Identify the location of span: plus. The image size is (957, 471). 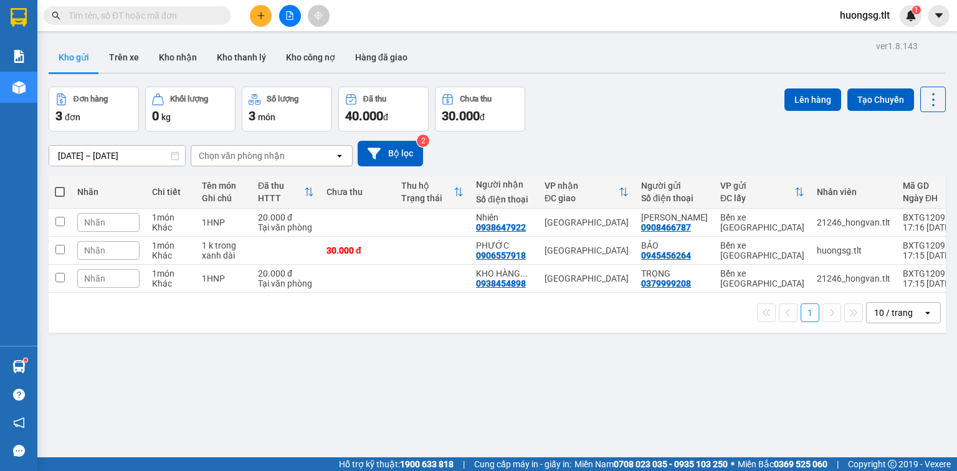
(261, 16).